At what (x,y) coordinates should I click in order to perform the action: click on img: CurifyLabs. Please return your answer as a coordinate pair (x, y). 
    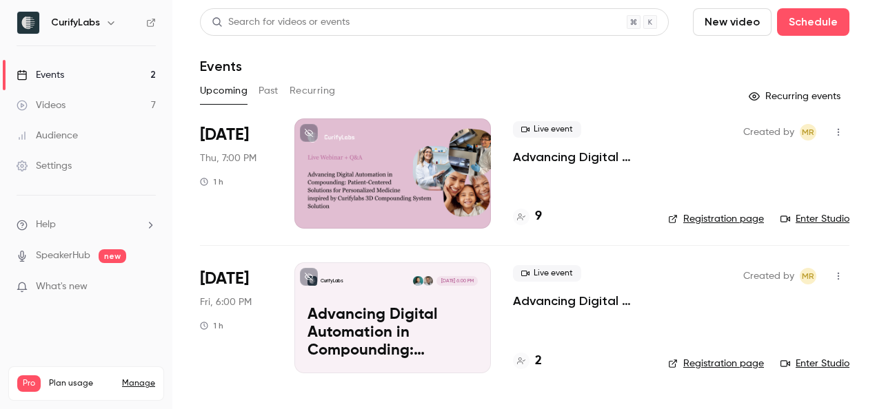
    Looking at the image, I should click on (28, 23).